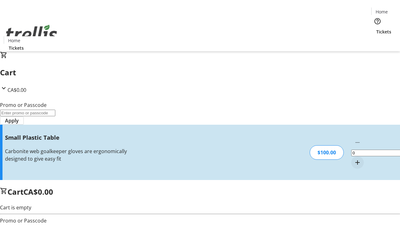 The width and height of the screenshot is (400, 225). Describe the element at coordinates (12, 121) in the screenshot. I see `span: Apply` at that location.